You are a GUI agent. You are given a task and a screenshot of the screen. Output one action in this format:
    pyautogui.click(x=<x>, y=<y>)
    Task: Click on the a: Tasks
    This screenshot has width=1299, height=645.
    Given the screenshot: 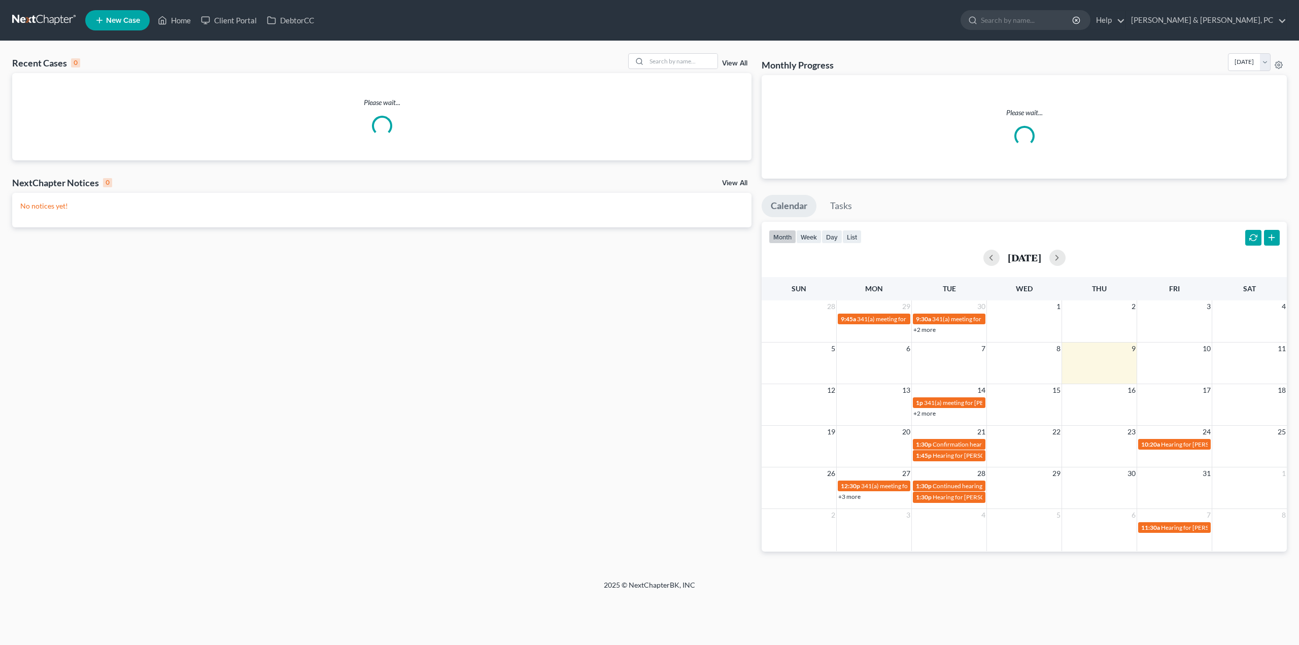 What is the action you would take?
    pyautogui.click(x=840, y=206)
    